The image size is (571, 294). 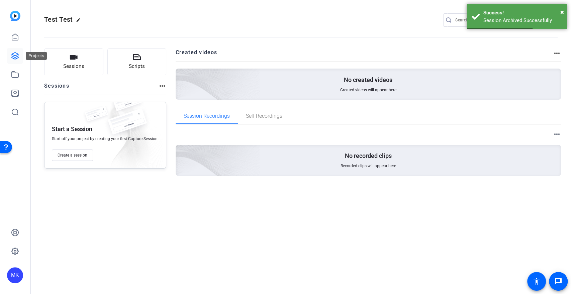 I want to click on span: Self Recordings, so click(x=264, y=116).